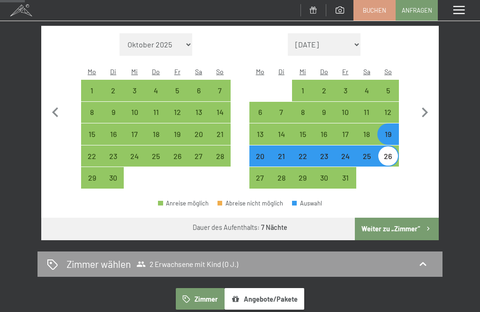  What do you see at coordinates (135, 156) in the screenshot?
I see `div: Wed Jun 24 2026` at bounding box center [135, 156].